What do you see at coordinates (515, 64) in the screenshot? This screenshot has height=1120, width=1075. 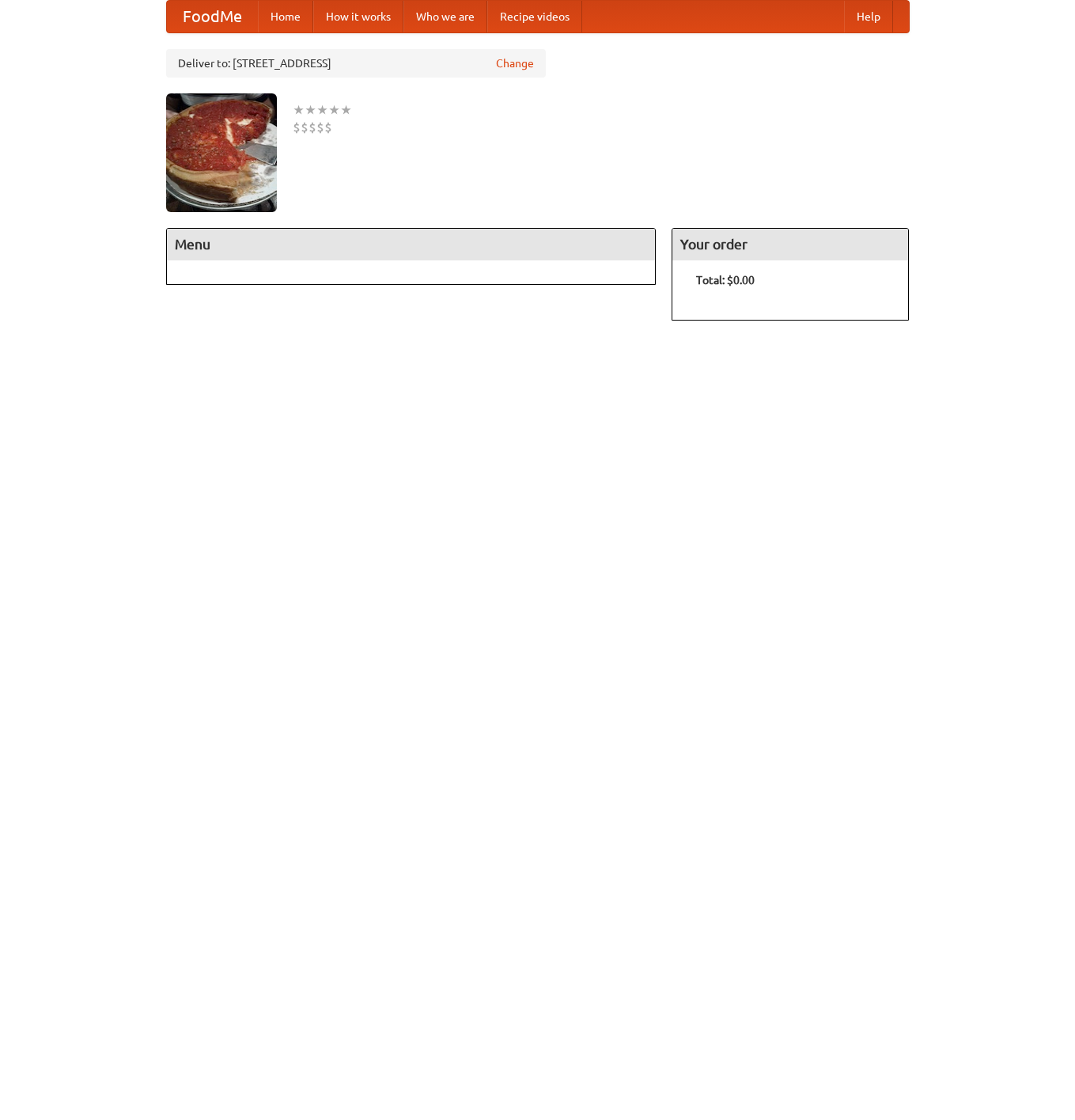 I see `a: Change` at bounding box center [515, 64].